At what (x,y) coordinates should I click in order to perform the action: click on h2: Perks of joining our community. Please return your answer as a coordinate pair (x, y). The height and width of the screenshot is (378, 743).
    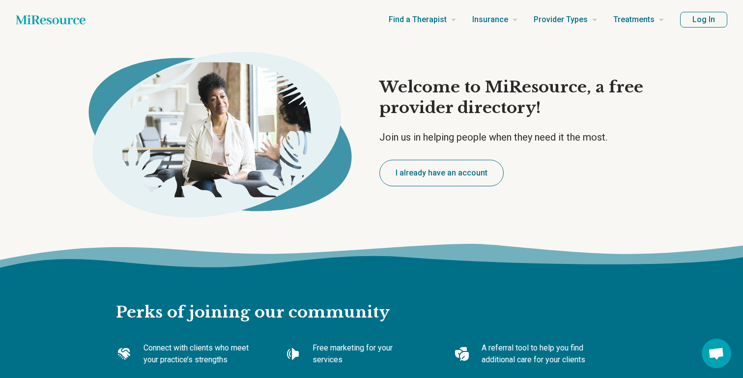
    Looking at the image, I should click on (371, 297).